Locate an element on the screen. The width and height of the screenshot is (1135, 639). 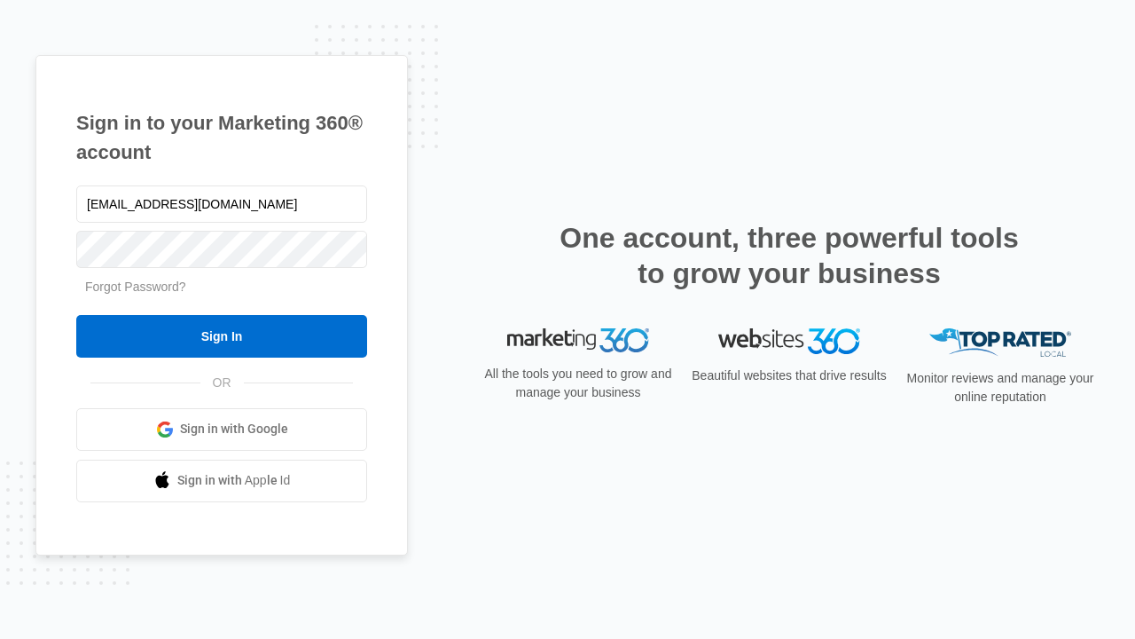
img: Top Rated Local is located at coordinates (1000, 342).